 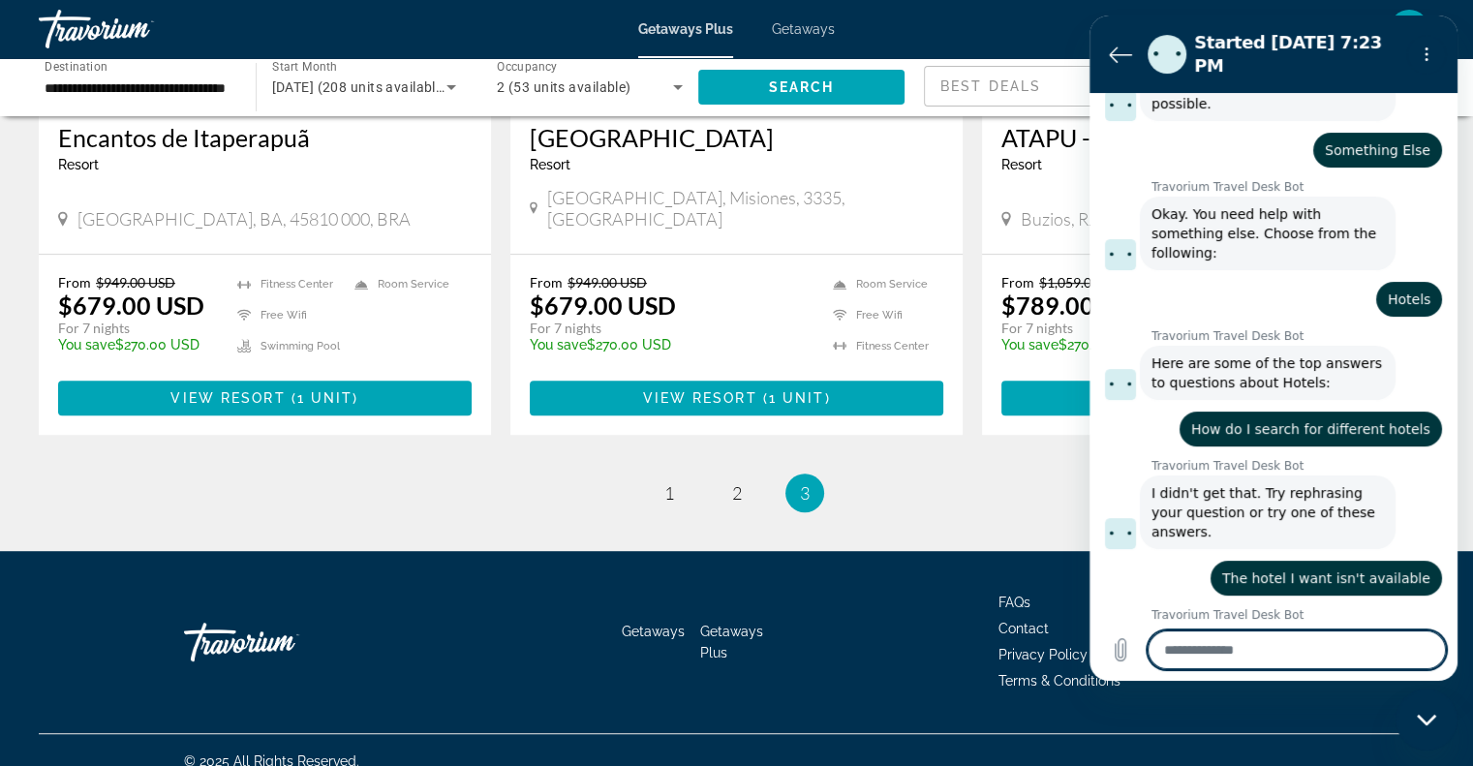 I want to click on span: 3, so click(x=805, y=493).